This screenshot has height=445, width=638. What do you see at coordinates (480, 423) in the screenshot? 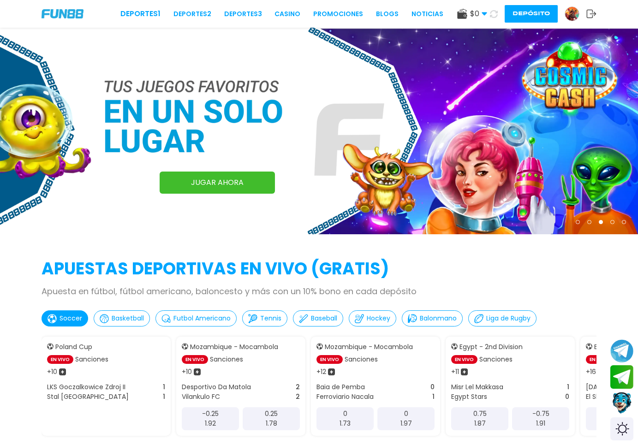
I see `p: 1.87` at bounding box center [480, 423].